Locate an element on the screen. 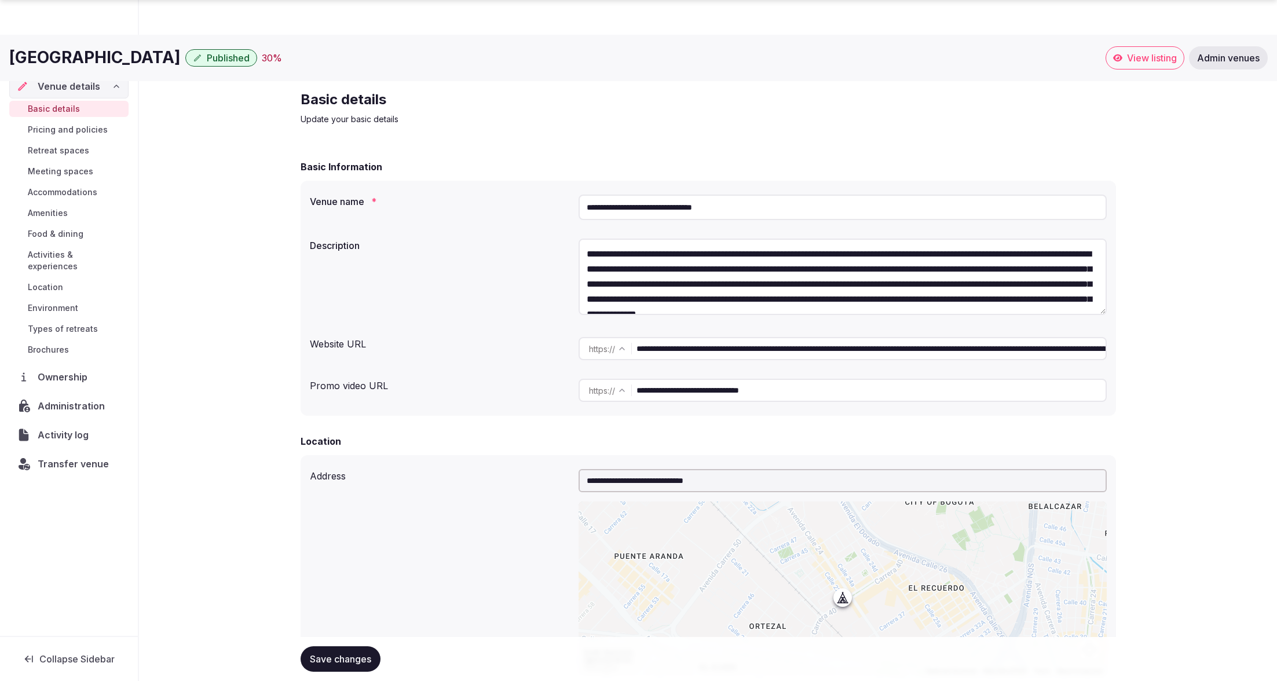  span: Save changes is located at coordinates (341, 659).